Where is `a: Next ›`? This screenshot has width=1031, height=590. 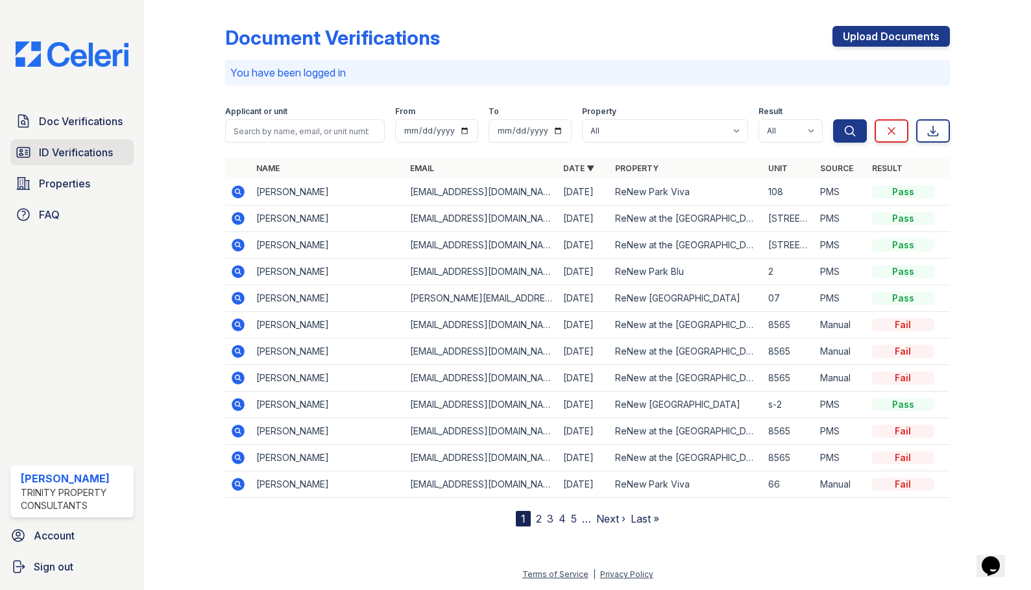 a: Next › is located at coordinates (611, 519).